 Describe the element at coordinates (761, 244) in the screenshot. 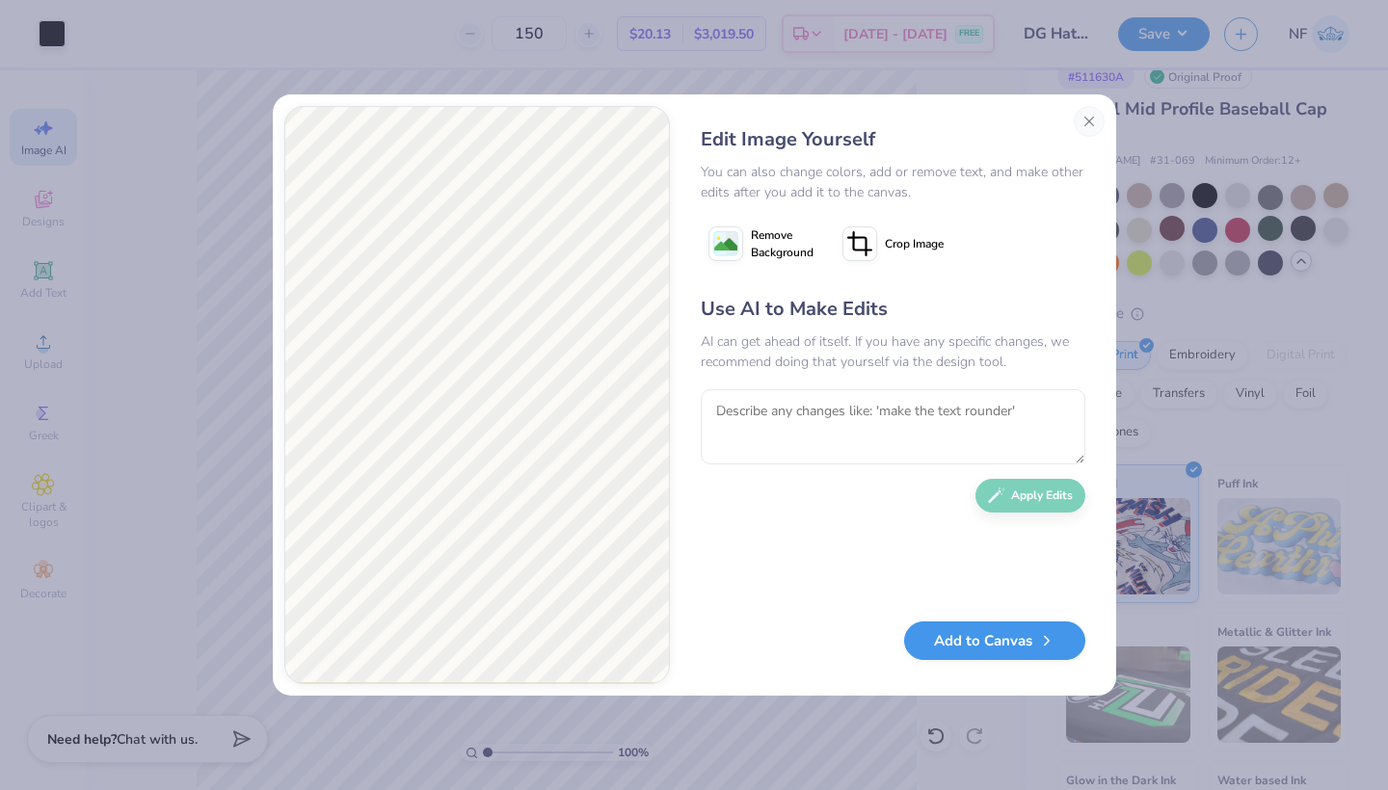

I see `button: Remove Background` at that location.